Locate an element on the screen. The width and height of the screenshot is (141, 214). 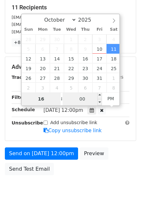
a: Preview is located at coordinates (94, 154).